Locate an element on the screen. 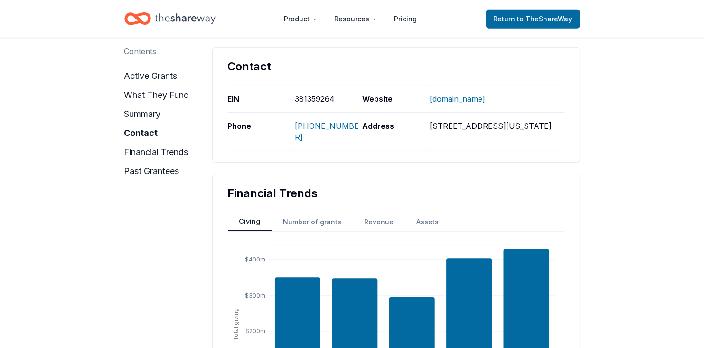  button: what they fund is located at coordinates (157, 95).